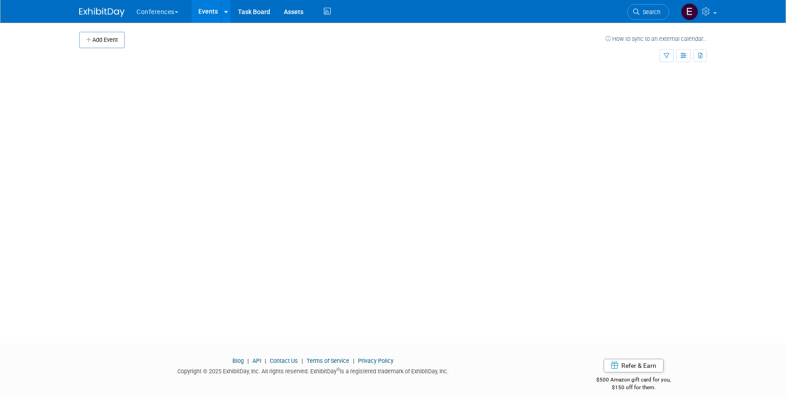 The image size is (786, 396). I want to click on a: Search, so click(648, 12).